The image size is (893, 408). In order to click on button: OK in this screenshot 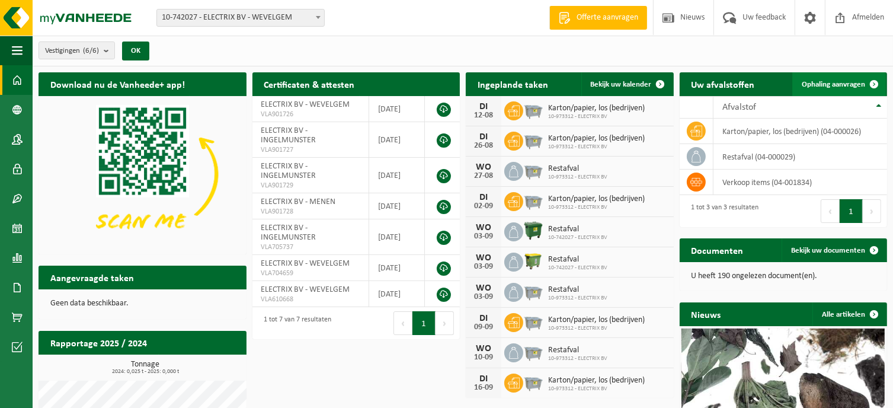, I will do `click(136, 51)`.